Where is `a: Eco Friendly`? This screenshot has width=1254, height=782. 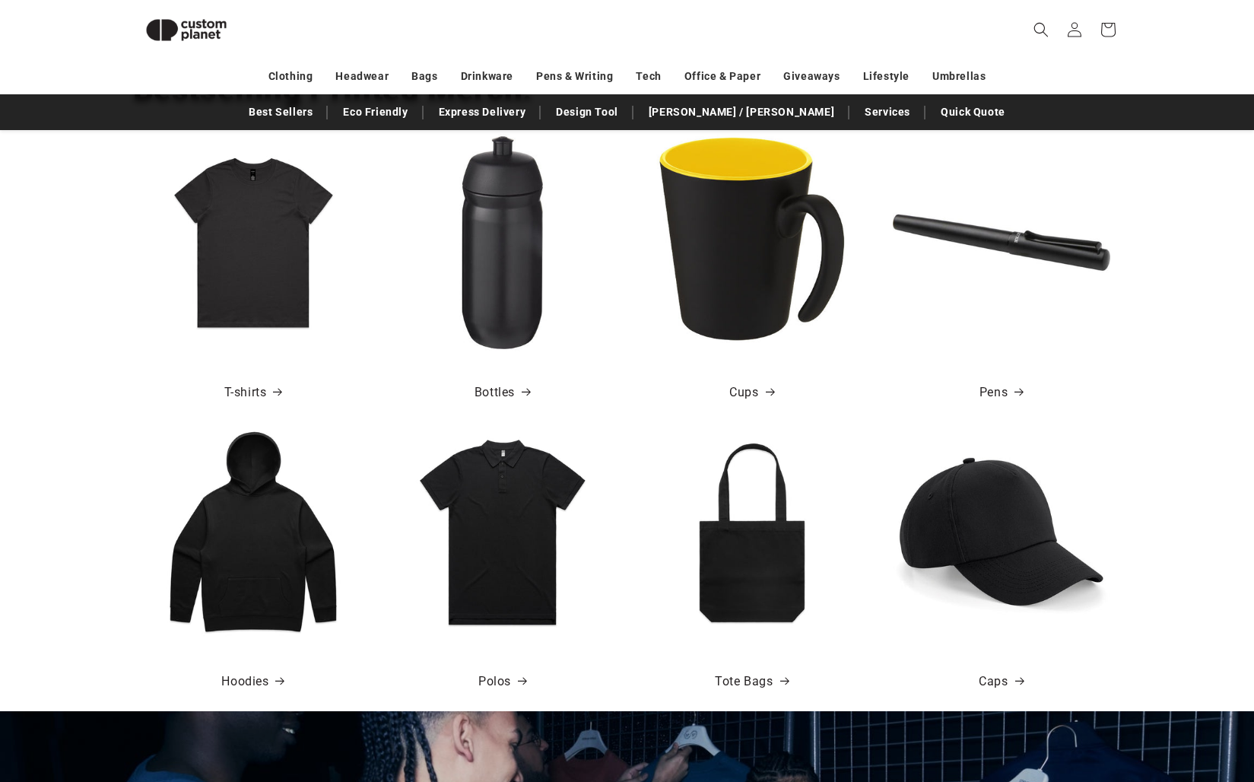
a: Eco Friendly is located at coordinates (375, 112).